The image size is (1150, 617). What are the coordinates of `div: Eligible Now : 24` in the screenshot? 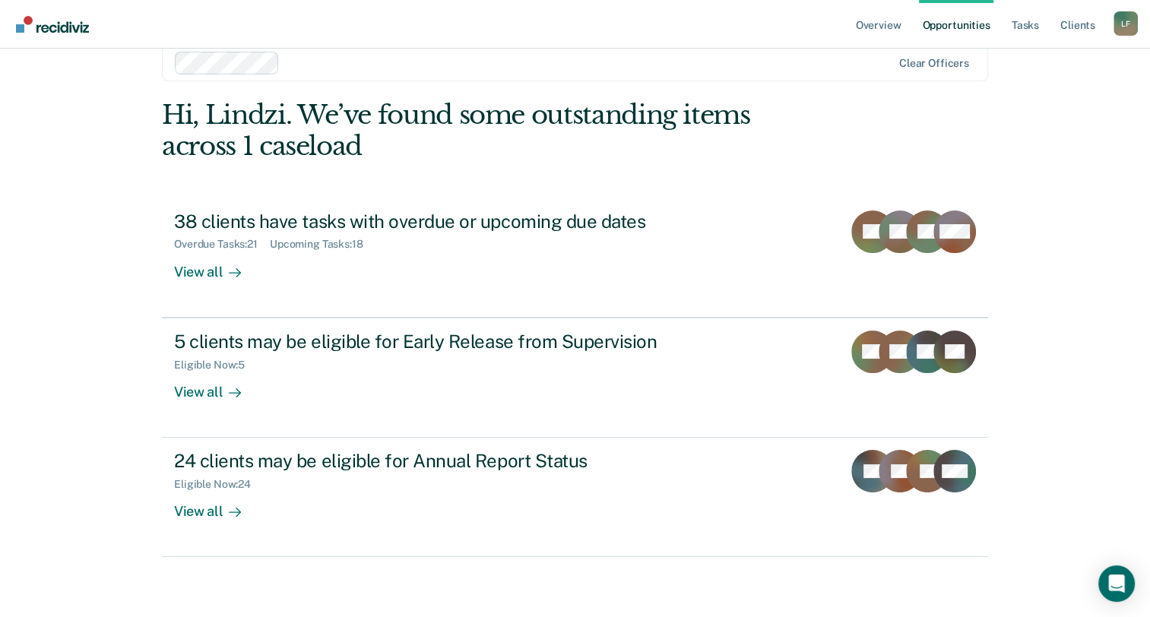 It's located at (218, 484).